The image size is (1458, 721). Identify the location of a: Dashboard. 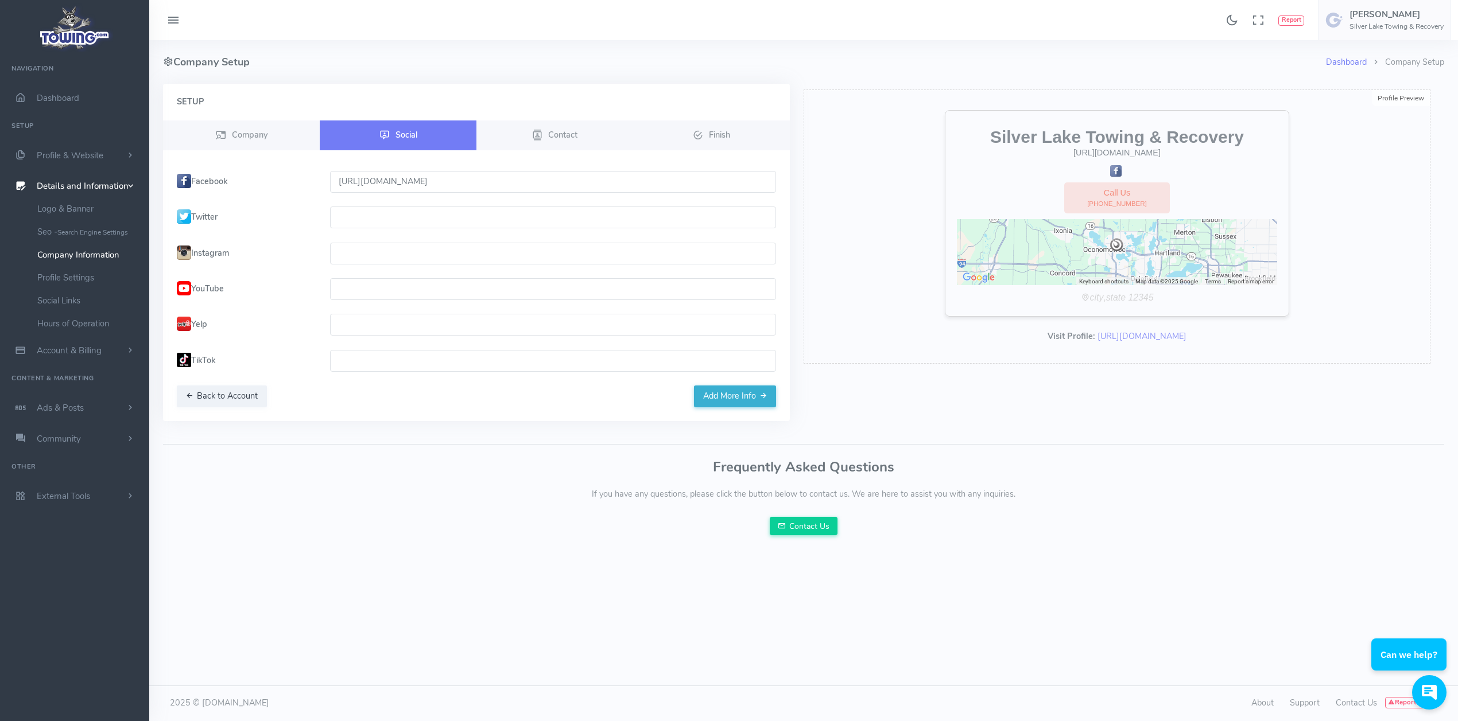
(1346, 62).